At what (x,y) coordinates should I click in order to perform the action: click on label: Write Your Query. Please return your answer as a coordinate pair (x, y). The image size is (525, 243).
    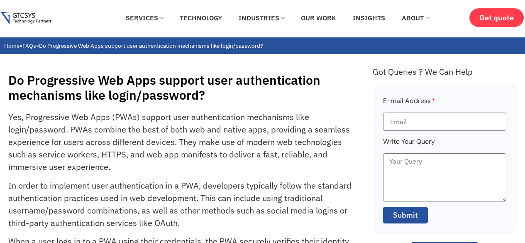
    Looking at the image, I should click on (409, 144).